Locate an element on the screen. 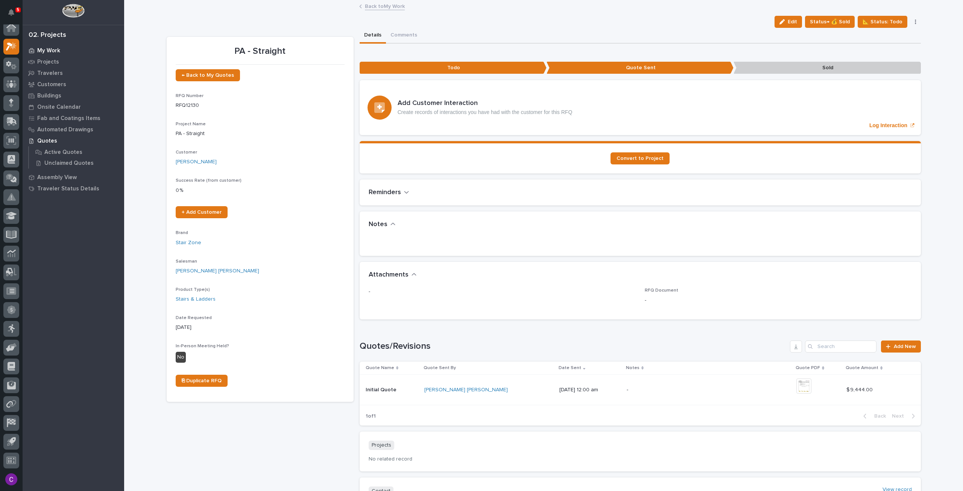  p: Create records of interactions you have had with the customer for this RFQ is located at coordinates (485, 112).